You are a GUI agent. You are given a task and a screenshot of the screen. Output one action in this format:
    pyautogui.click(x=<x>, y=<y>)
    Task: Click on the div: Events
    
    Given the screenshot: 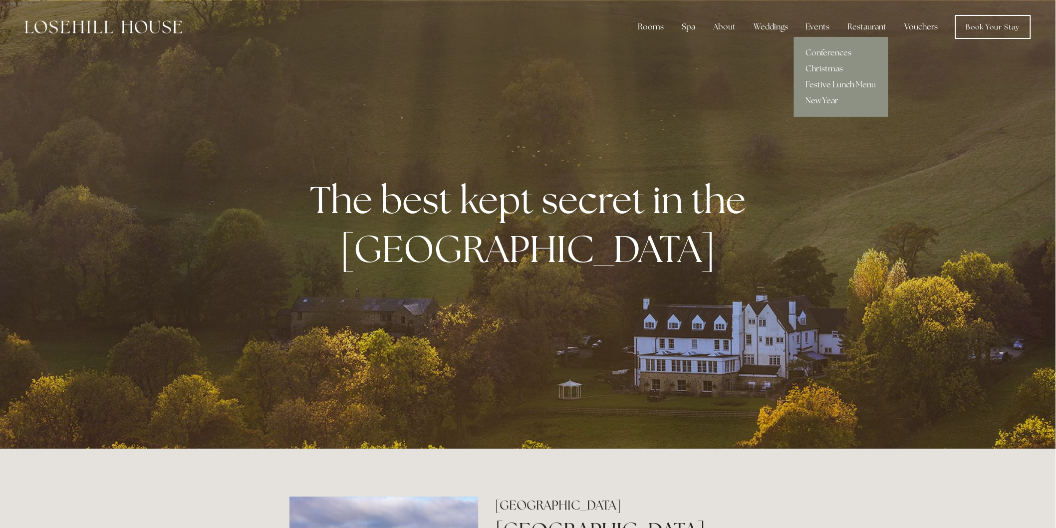 What is the action you would take?
    pyautogui.click(x=818, y=27)
    